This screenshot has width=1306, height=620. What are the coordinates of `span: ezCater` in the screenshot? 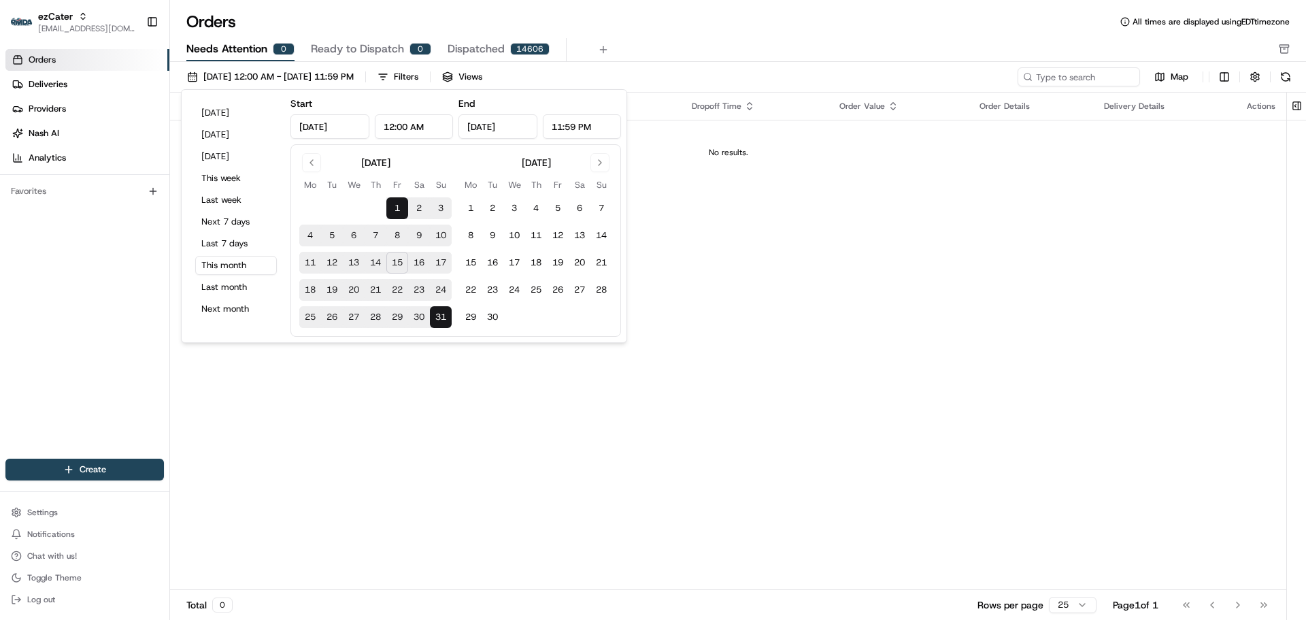 It's located at (55, 16).